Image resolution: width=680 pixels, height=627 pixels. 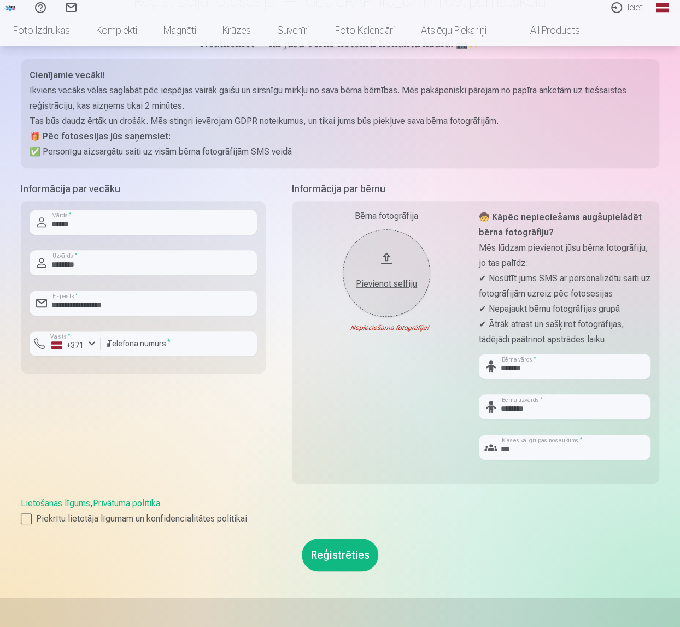 What do you see at coordinates (126, 503) in the screenshot?
I see `a: Privātuma politika` at bounding box center [126, 503].